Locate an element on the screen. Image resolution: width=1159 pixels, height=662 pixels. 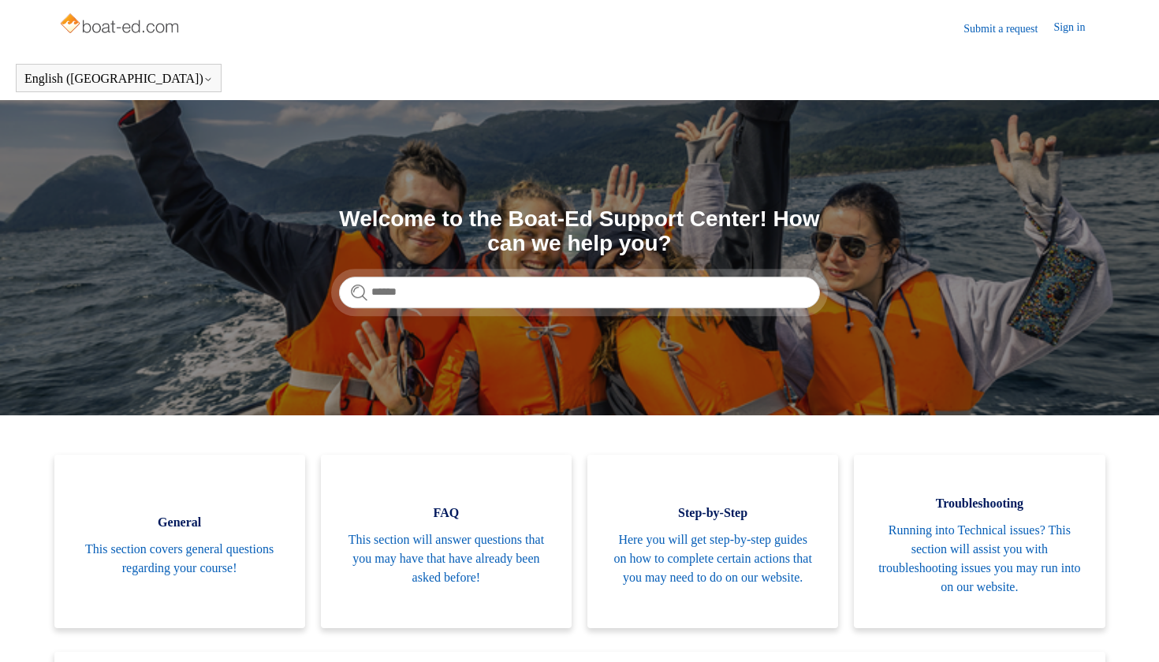
div: Live chat is located at coordinates (1127, 630).